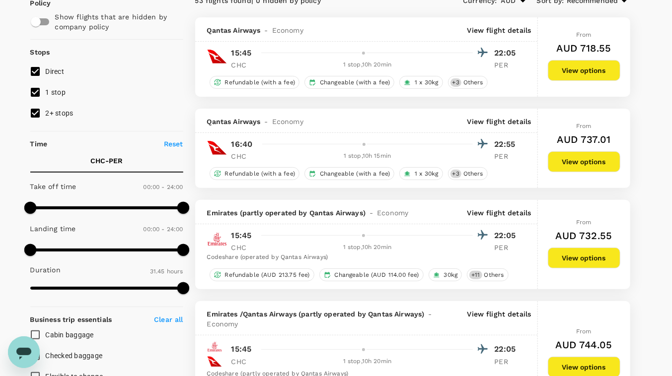 The image size is (672, 376). Describe the element at coordinates (45, 270) in the screenshot. I see `p: Duration` at that location.